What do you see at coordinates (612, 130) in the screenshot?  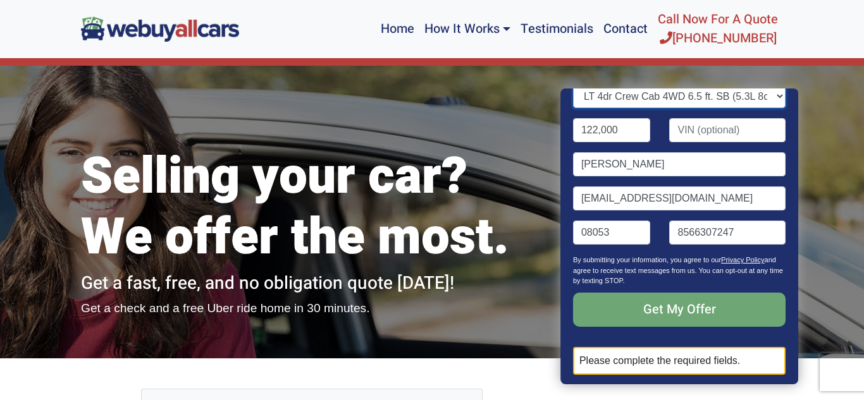 I see `input: Mileage` at bounding box center [612, 130].